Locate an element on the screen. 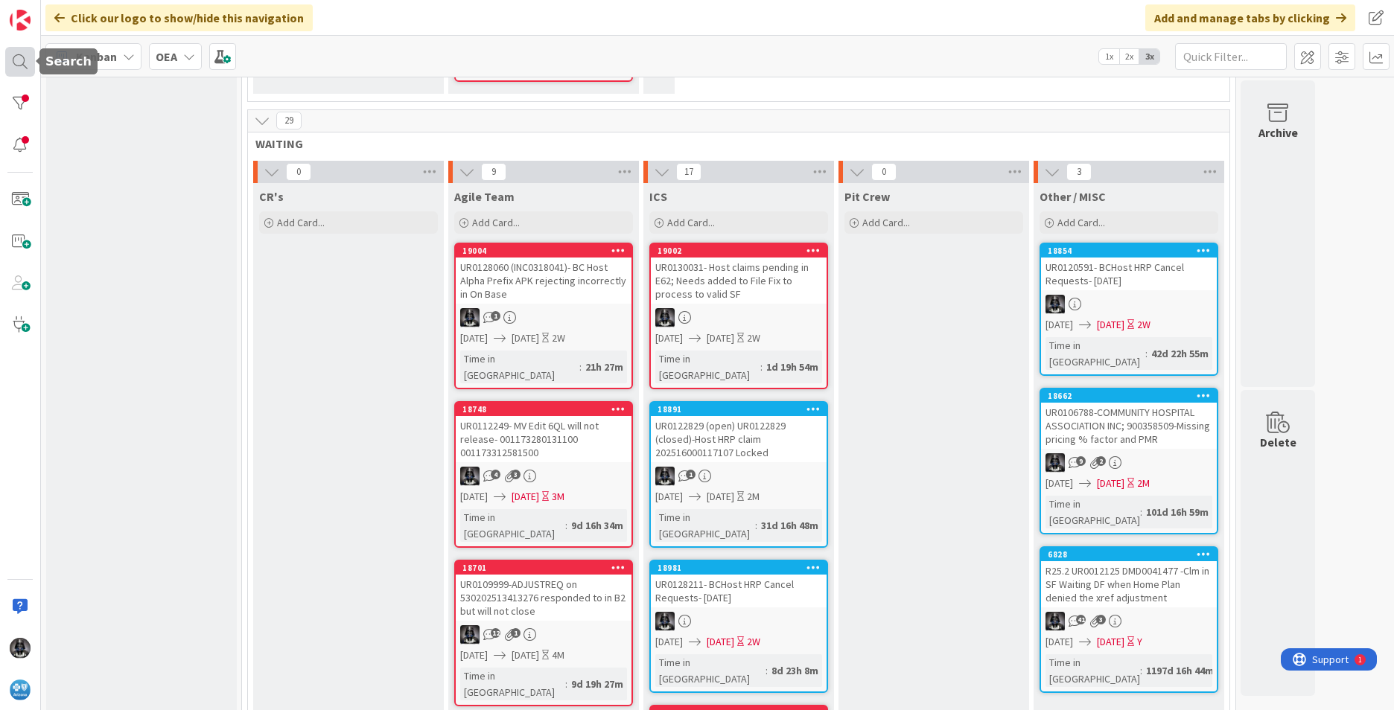 The width and height of the screenshot is (1394, 710). div: 4M is located at coordinates (558, 655).